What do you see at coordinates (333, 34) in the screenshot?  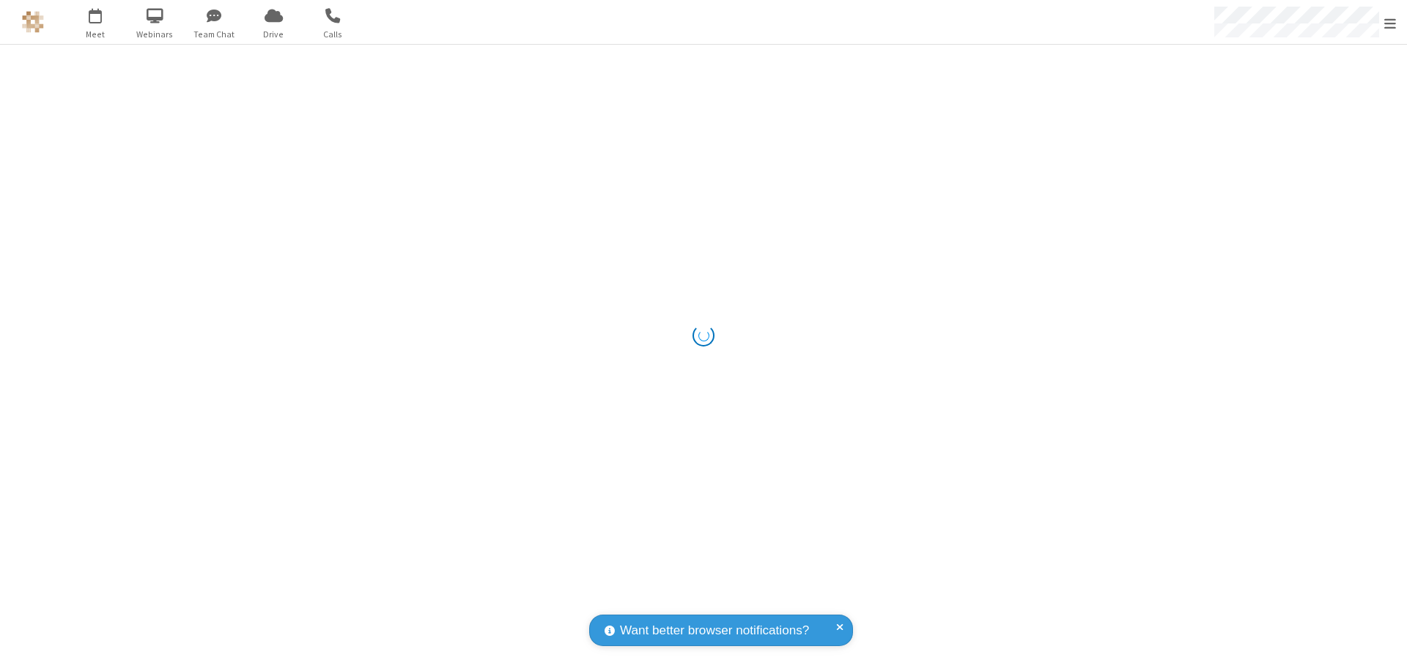 I see `span: Calls` at bounding box center [333, 34].